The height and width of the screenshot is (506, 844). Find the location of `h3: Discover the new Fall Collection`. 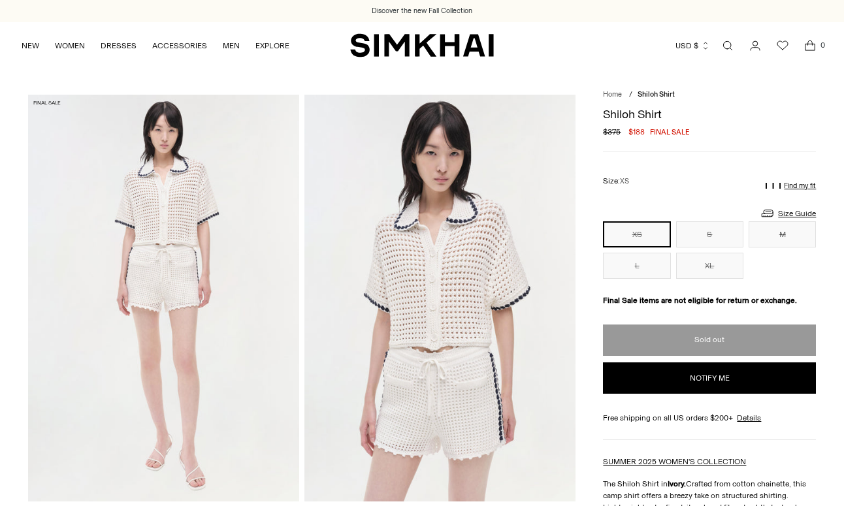

h3: Discover the new Fall Collection is located at coordinates (422, 11).